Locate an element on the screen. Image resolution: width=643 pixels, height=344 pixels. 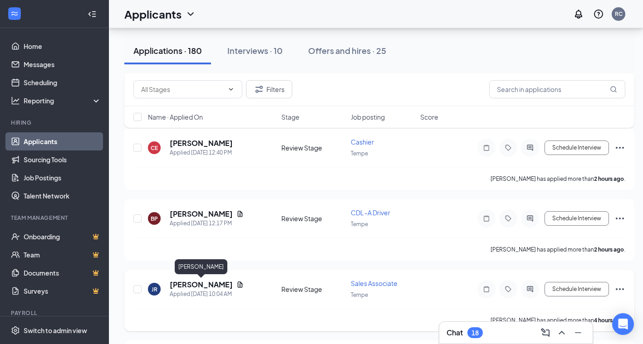
a: Job Postings is located at coordinates (62, 178).